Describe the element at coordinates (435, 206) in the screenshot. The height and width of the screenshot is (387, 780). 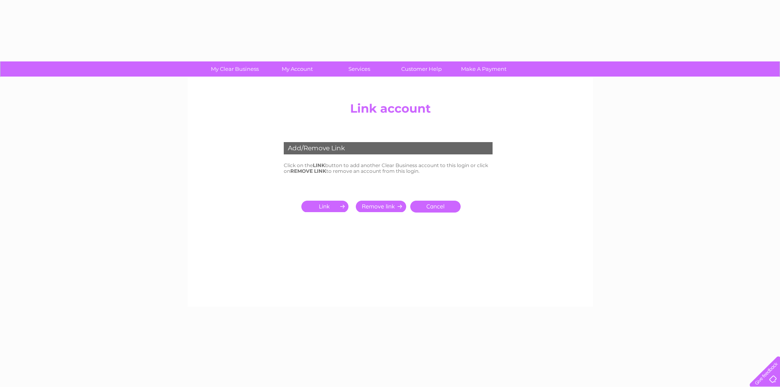
I see `a: Cancel` at that location.